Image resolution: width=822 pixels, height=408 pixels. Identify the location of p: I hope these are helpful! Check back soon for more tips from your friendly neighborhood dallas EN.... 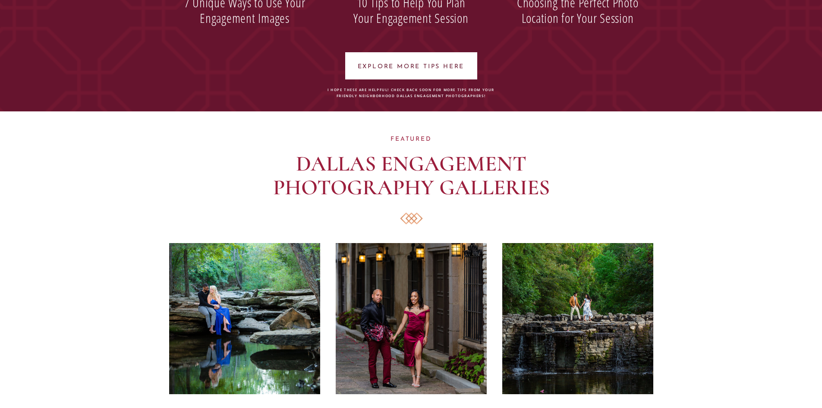
(411, 93).